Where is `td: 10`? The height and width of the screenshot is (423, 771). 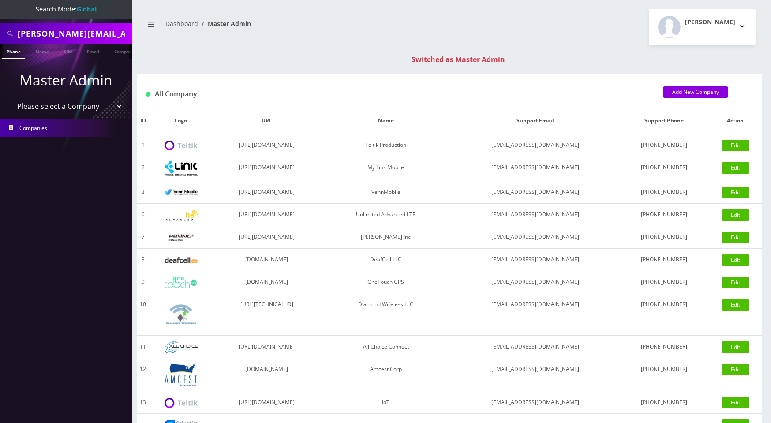
td: 10 is located at coordinates (143, 315).